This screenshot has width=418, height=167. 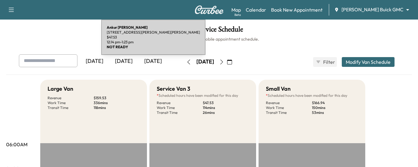 What do you see at coordinates (325, 62) in the screenshot?
I see `button: Filter` at bounding box center [325, 62].